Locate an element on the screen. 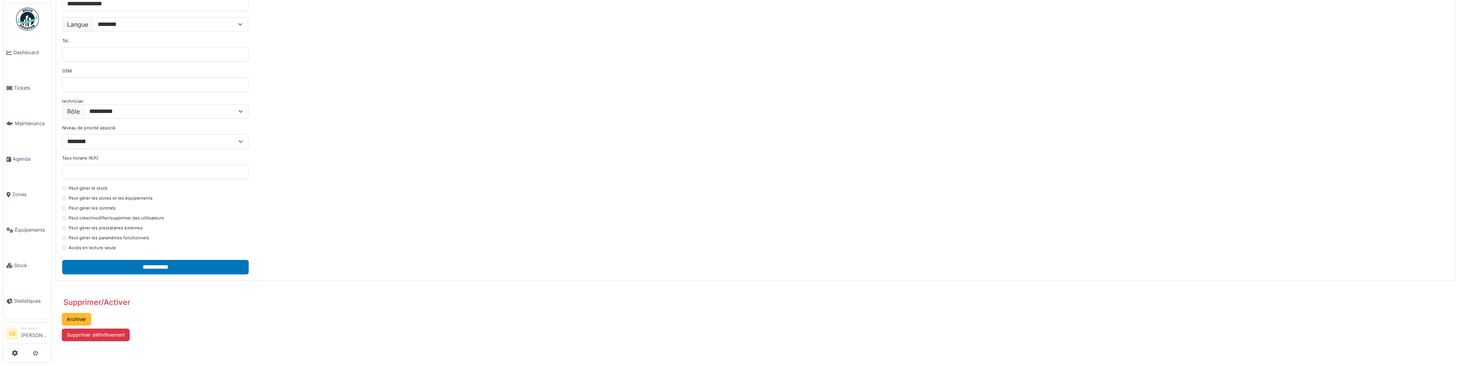  span: Dashboard is located at coordinates (31, 52).